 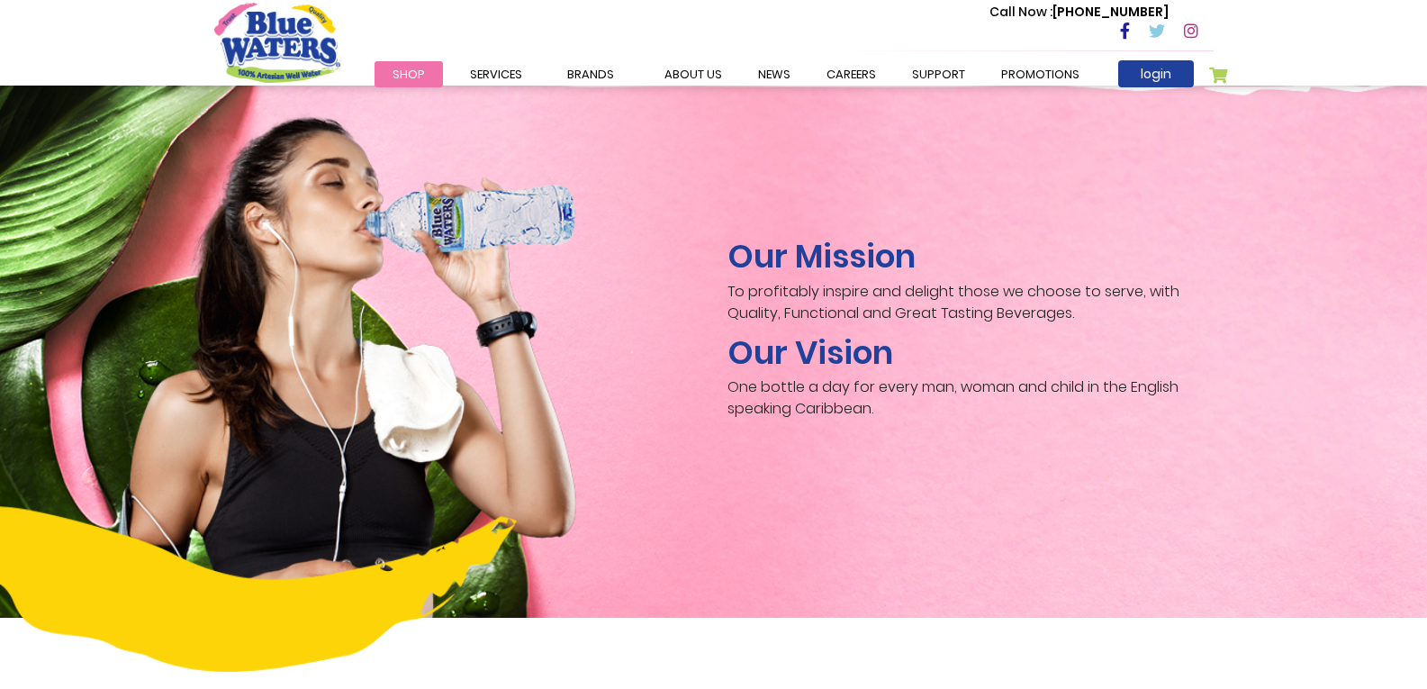 What do you see at coordinates (591, 74) in the screenshot?
I see `span: Brands` at bounding box center [591, 74].